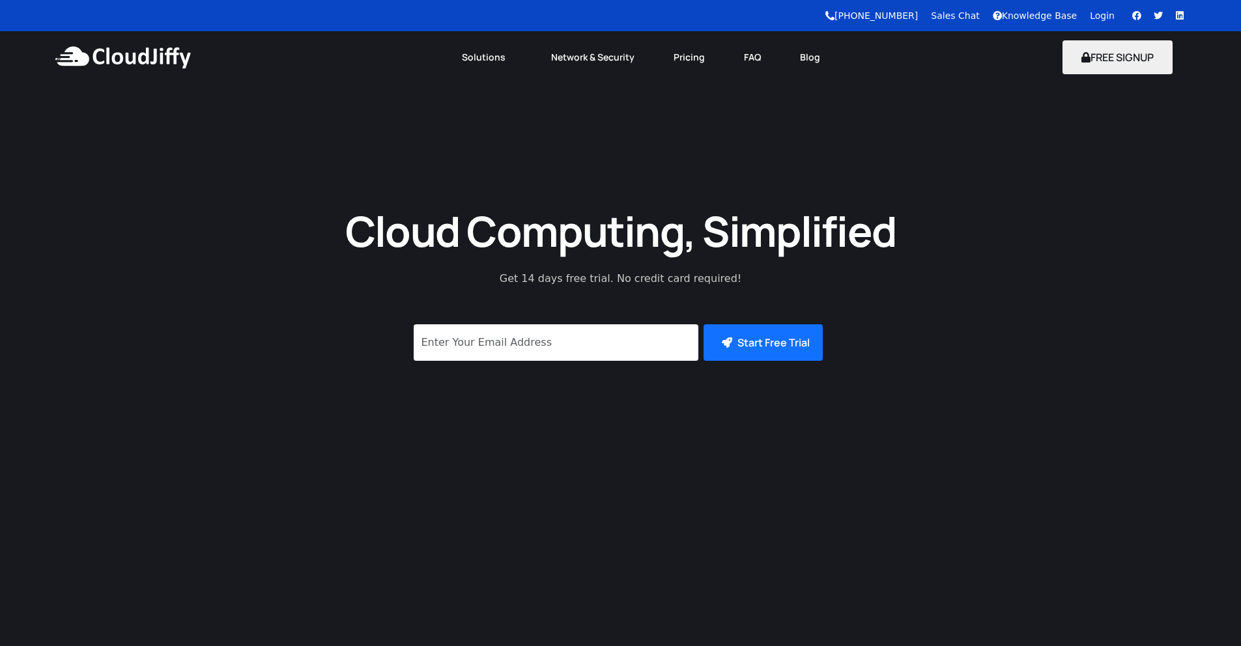 This screenshot has width=1241, height=646. Describe the element at coordinates (753, 57) in the screenshot. I see `a: FAQ` at that location.